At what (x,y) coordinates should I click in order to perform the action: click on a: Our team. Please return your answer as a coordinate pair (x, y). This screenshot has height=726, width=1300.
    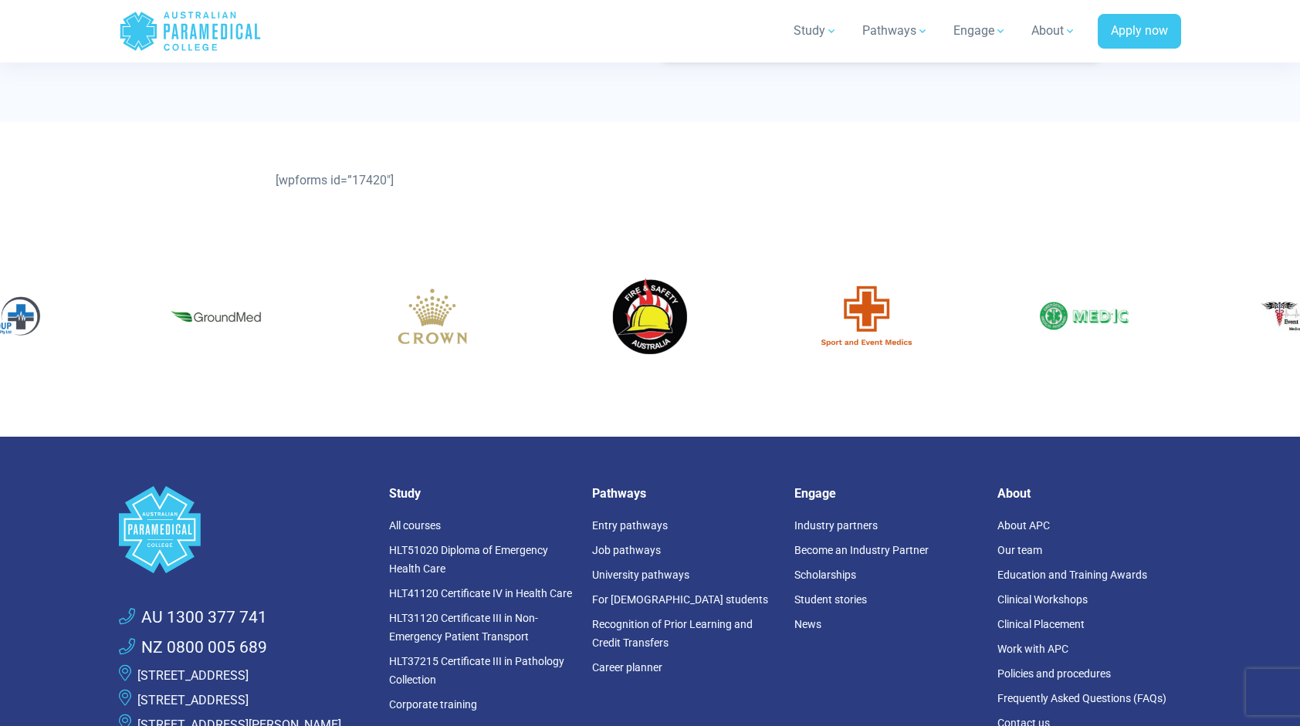
    Looking at the image, I should click on (1020, 550).